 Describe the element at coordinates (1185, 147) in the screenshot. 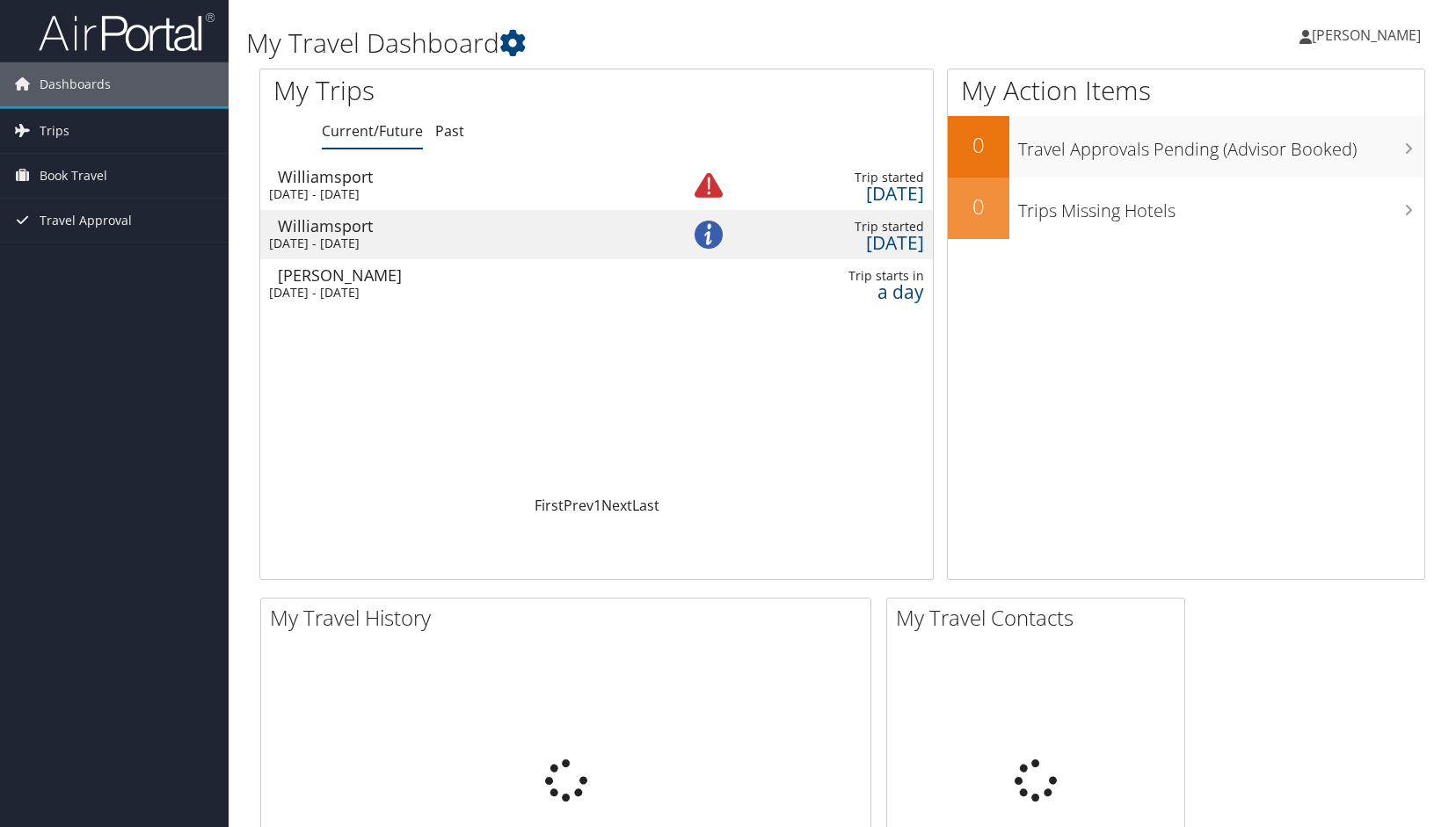

I see `a: 0Travel Approvals Pending (Advisor Booked)` at that location.